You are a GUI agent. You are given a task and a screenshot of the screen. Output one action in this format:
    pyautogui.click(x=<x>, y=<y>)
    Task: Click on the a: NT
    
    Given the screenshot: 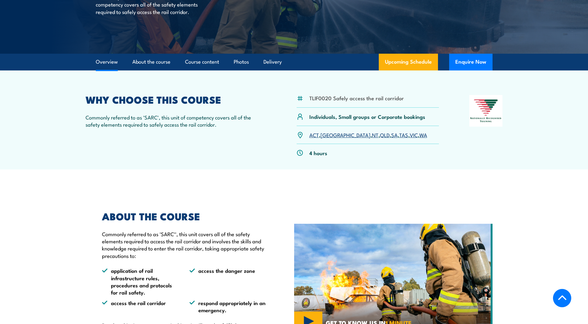 What is the action you would take?
    pyautogui.click(x=375, y=135)
    